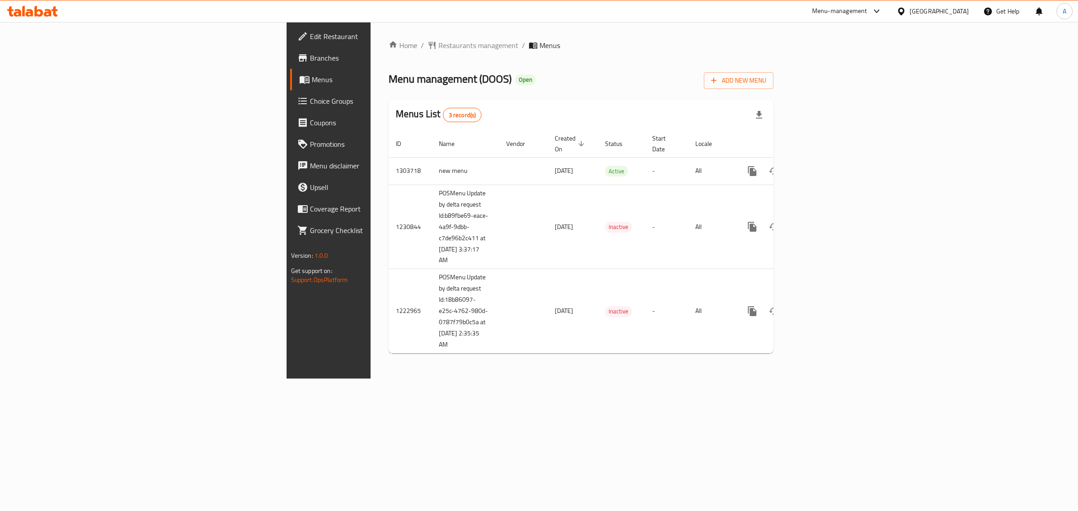 This screenshot has height=511, width=1078. Describe the element at coordinates (378, 79) in the screenshot. I see `a: Menus` at that location.